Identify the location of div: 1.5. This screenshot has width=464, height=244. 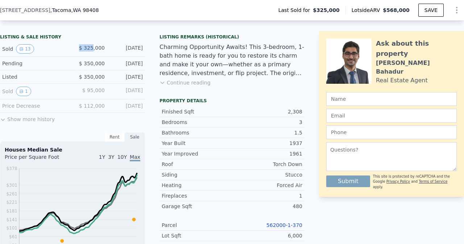
(267, 133).